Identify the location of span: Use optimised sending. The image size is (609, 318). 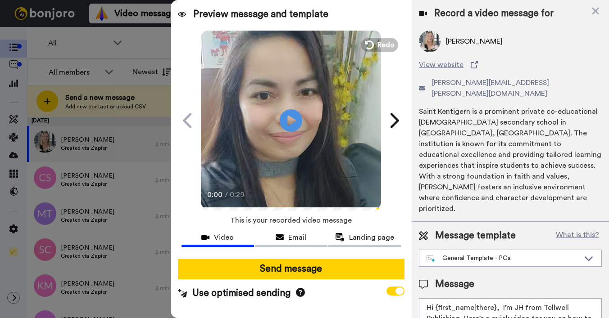
(241, 294).